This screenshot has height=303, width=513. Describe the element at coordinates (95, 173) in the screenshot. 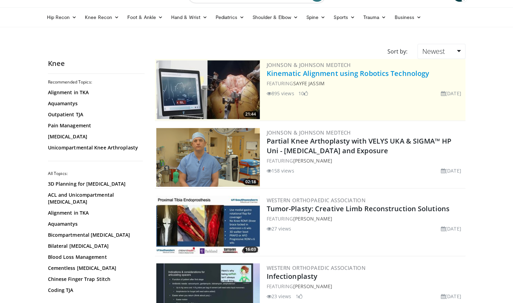

I see `h2: All Topics:` at that location.